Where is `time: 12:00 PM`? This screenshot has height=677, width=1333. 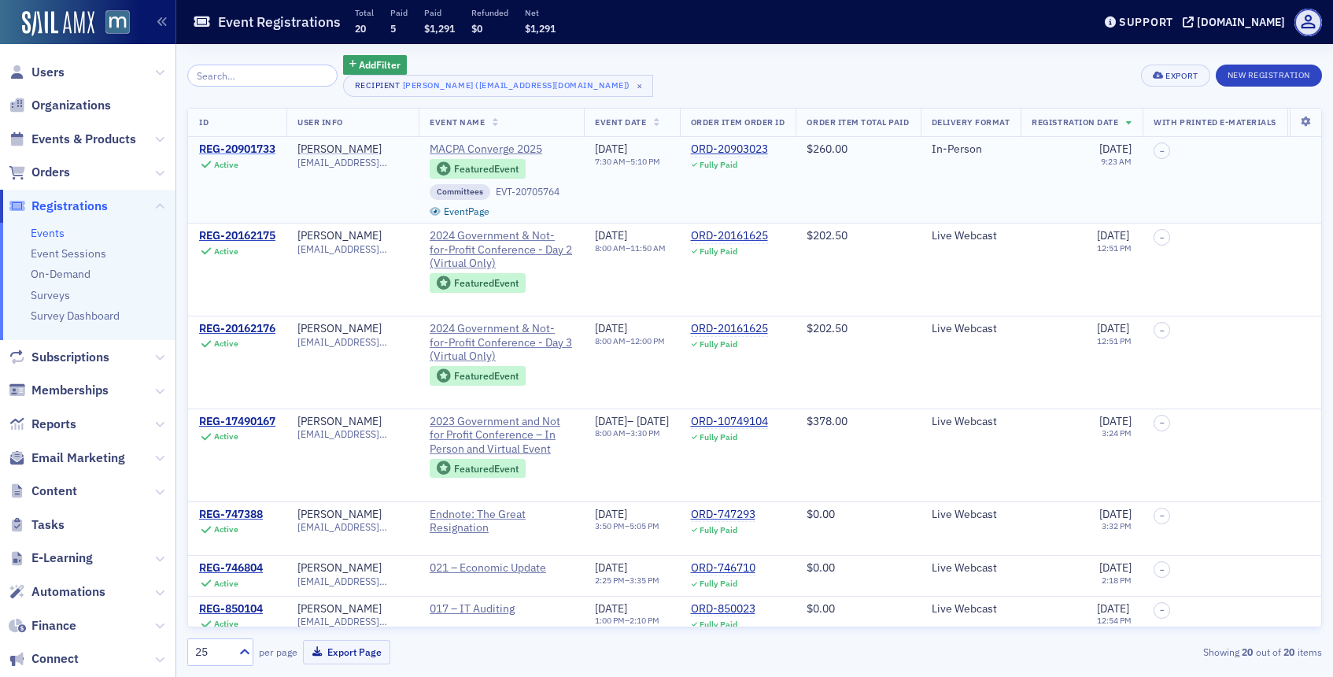
time: 12:00 PM is located at coordinates (648, 341).